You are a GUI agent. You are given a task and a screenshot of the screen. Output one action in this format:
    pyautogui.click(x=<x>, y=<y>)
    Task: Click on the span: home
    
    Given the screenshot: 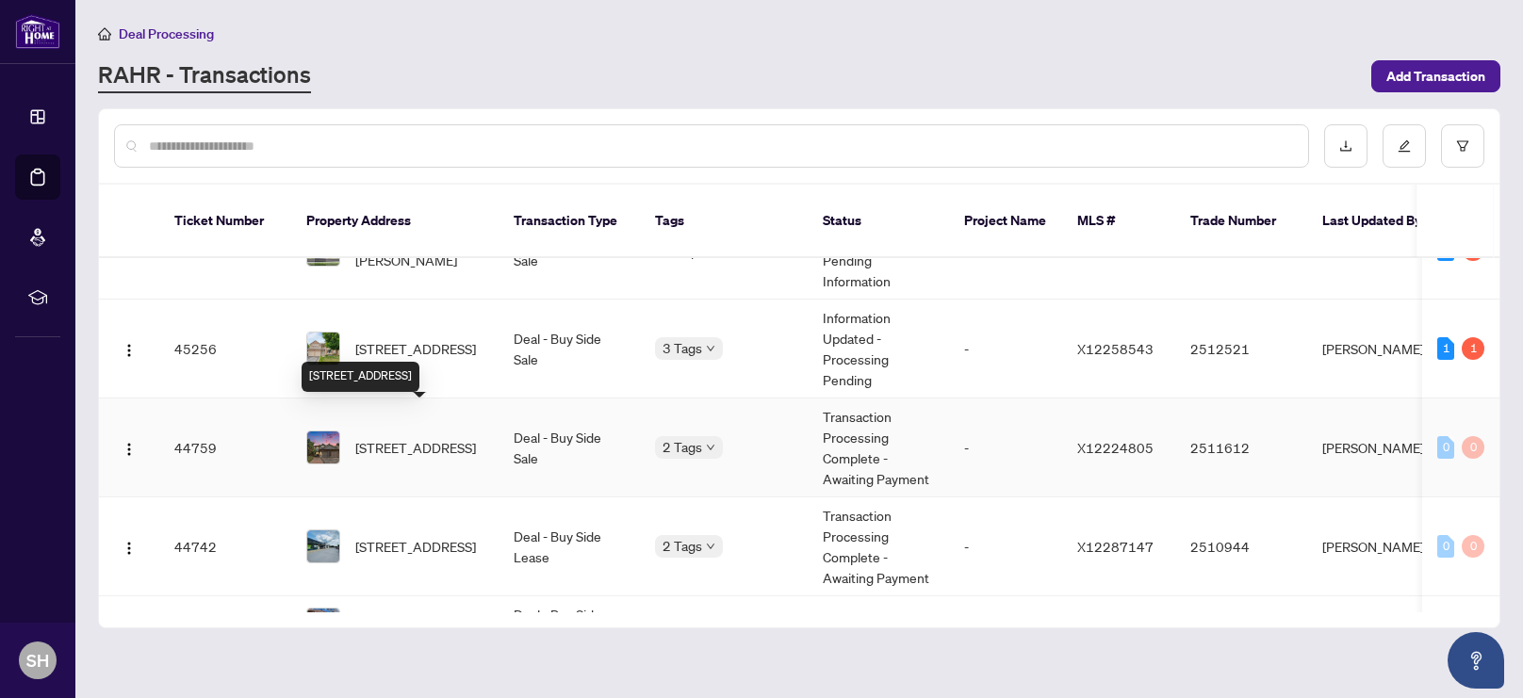 What is the action you would take?
    pyautogui.click(x=105, y=34)
    